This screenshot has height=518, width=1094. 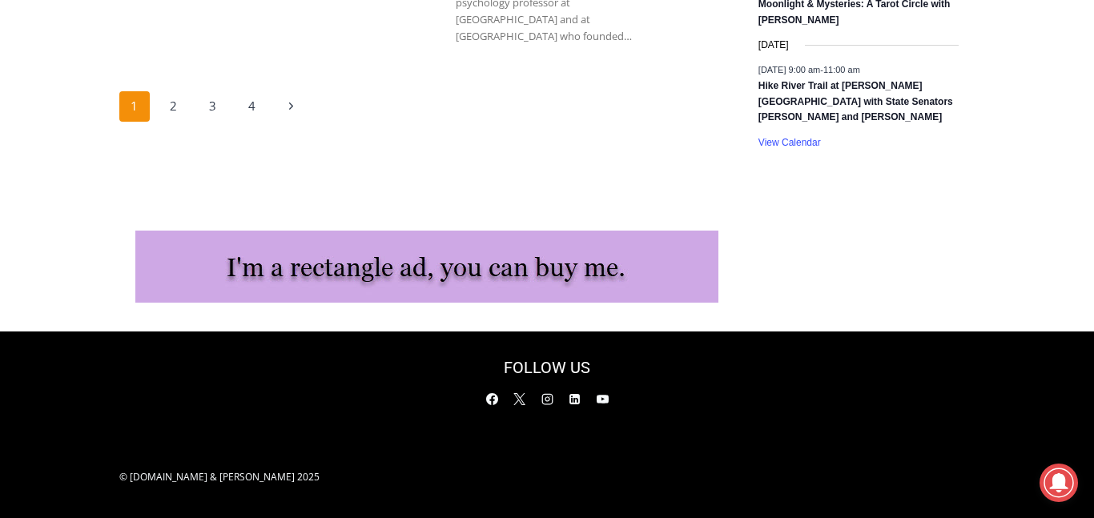 I want to click on div: "I learned about the history of a place I’d honestly never considered even as a resident of [GEOG..., so click(x=581, y=78).